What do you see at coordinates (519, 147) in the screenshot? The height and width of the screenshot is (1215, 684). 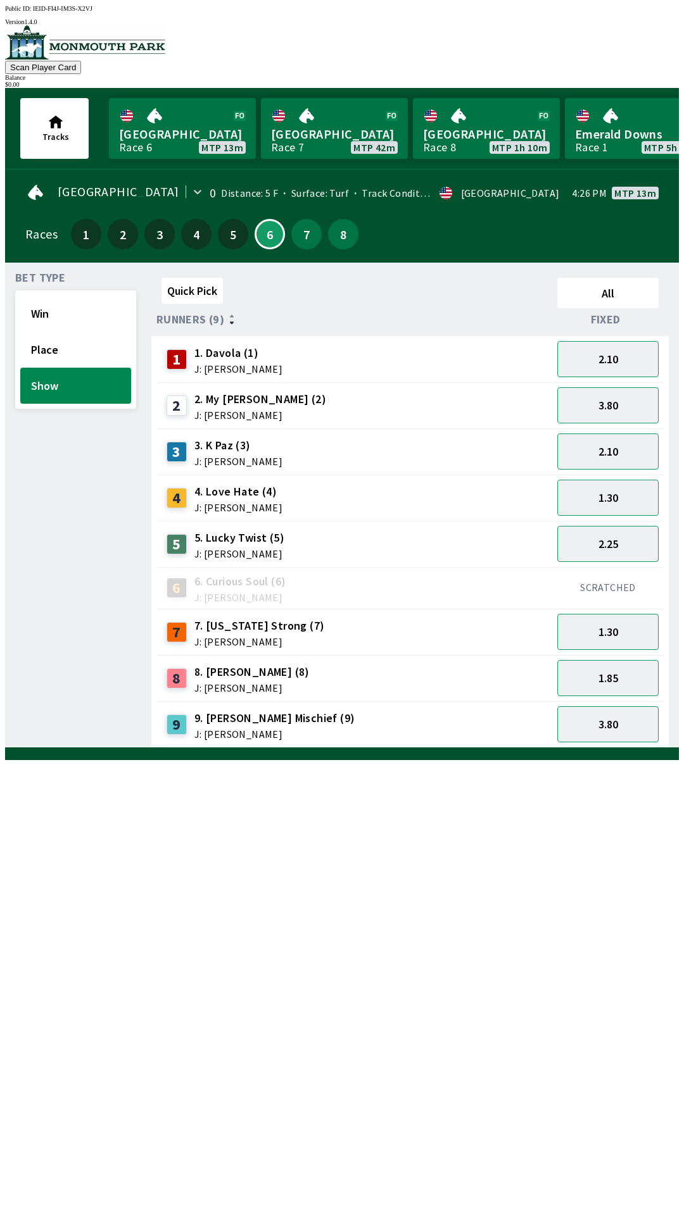 I see `span: MTP 1h 10m` at bounding box center [519, 147].